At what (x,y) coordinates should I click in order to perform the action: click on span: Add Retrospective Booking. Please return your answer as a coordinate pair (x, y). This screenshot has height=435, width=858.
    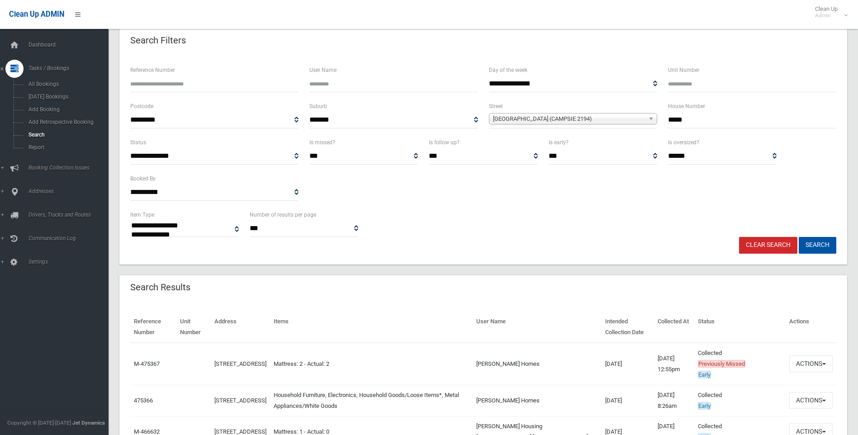
    Looking at the image, I should click on (66, 122).